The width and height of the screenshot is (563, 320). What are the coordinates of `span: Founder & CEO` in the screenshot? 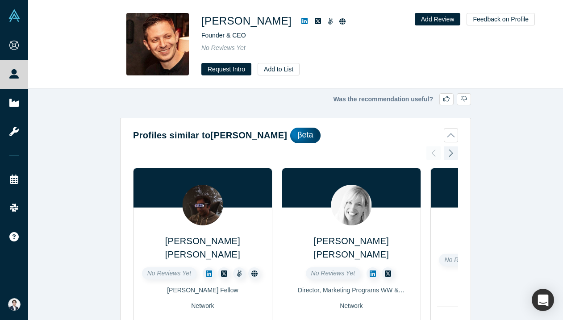 It's located at (224, 35).